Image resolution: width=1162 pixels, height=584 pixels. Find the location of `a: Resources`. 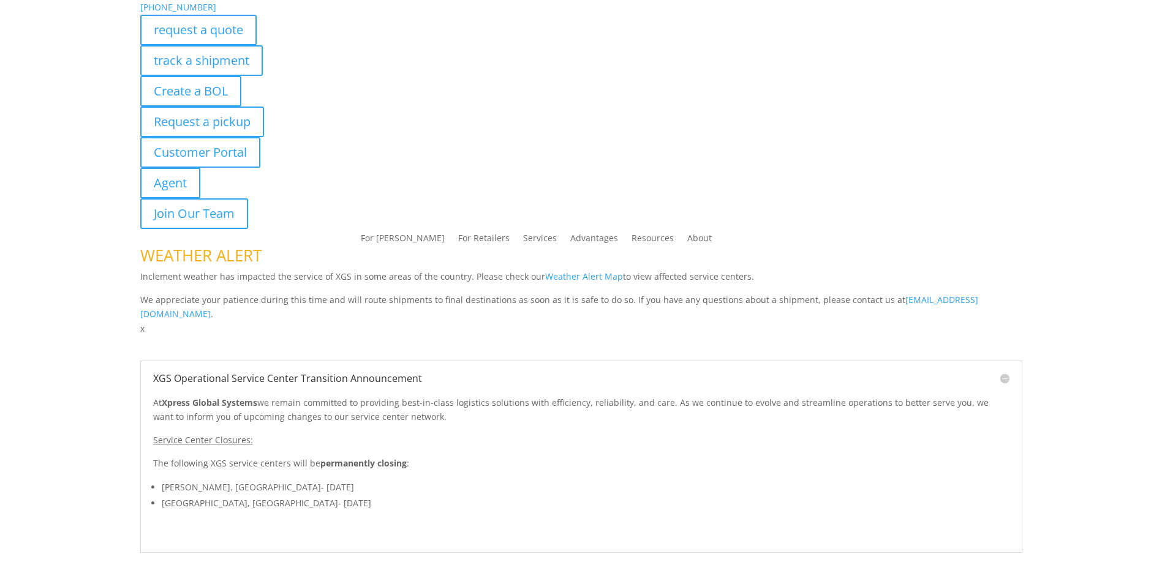

a: Resources is located at coordinates (652, 241).